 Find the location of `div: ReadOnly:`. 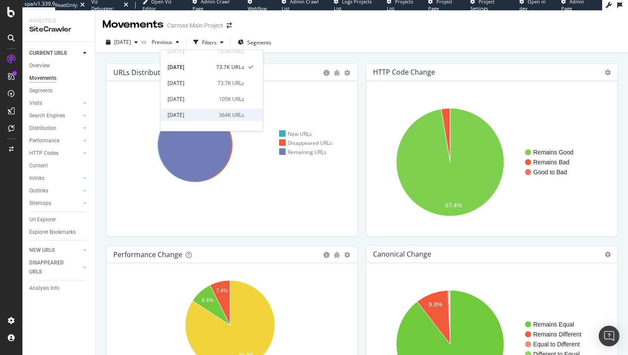

div: ReadOnly: is located at coordinates (67, 5).